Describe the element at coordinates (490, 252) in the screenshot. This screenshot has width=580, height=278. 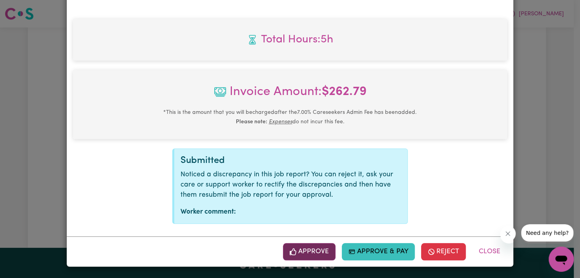
I see `button: Close` at that location.